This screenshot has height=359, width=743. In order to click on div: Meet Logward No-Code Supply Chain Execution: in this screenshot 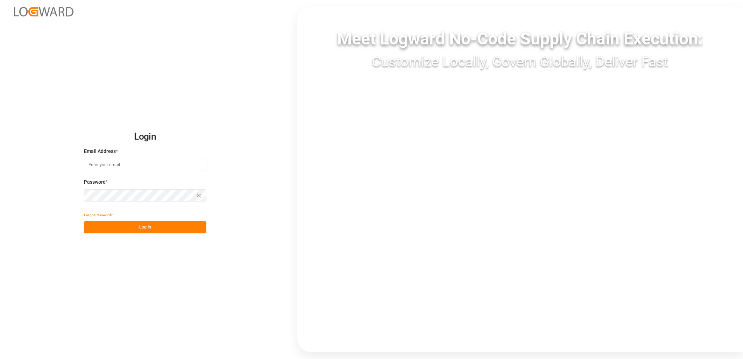, I will do `click(520, 39)`.